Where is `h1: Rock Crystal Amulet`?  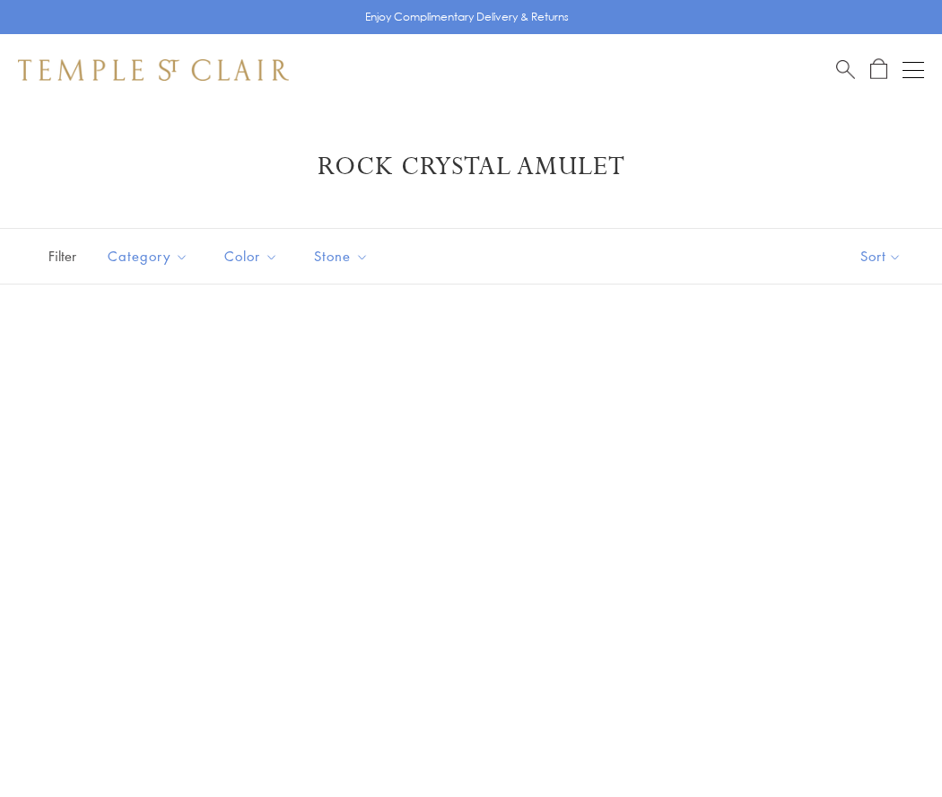 h1: Rock Crystal Amulet is located at coordinates (471, 167).